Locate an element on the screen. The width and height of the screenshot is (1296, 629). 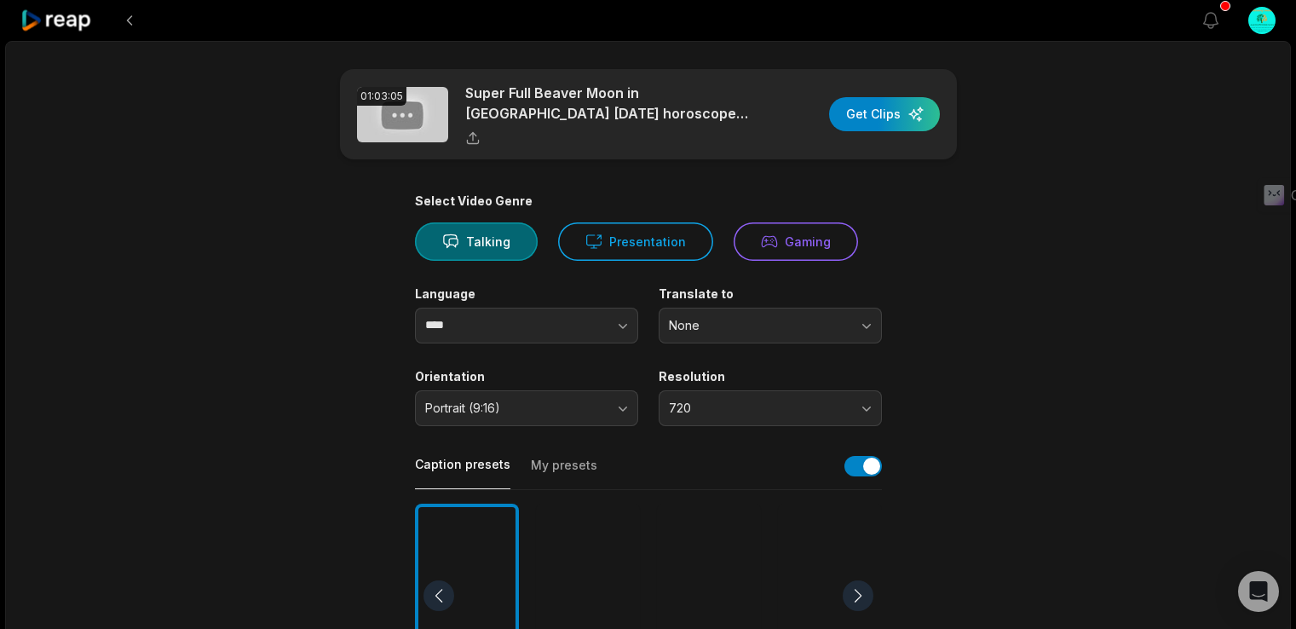
button: Get Clips is located at coordinates (884, 114).